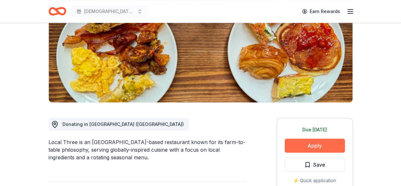 The width and height of the screenshot is (401, 186). I want to click on span: Save, so click(320, 164).